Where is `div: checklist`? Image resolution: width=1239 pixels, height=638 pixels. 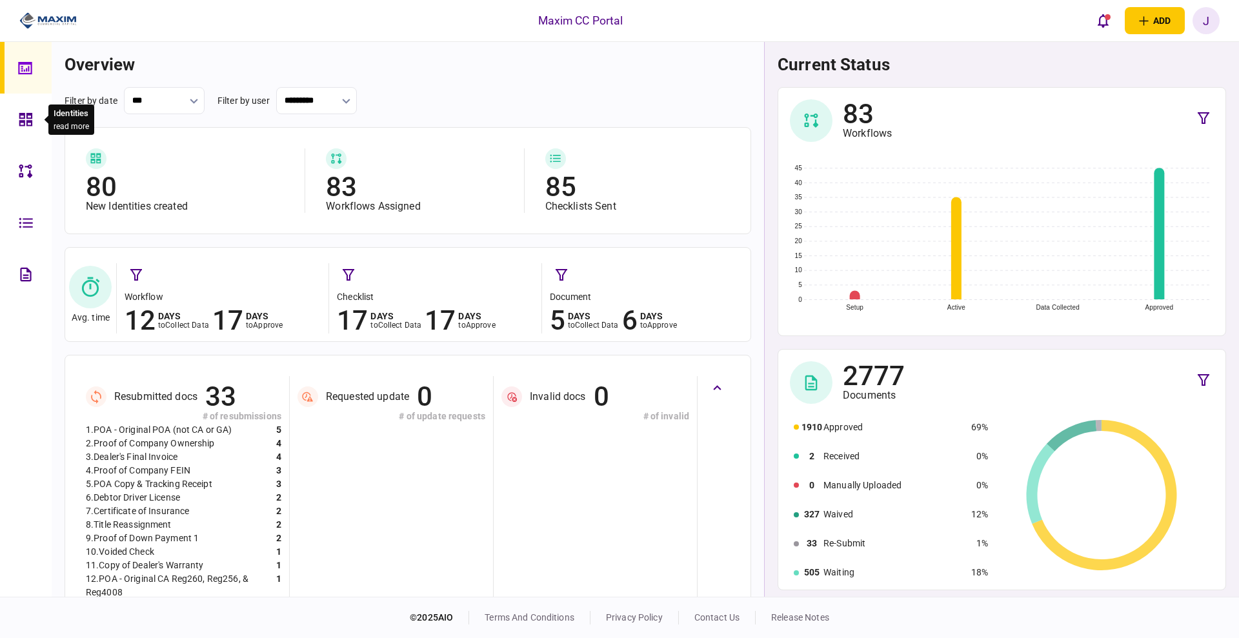
div: checklist is located at coordinates (436, 297).